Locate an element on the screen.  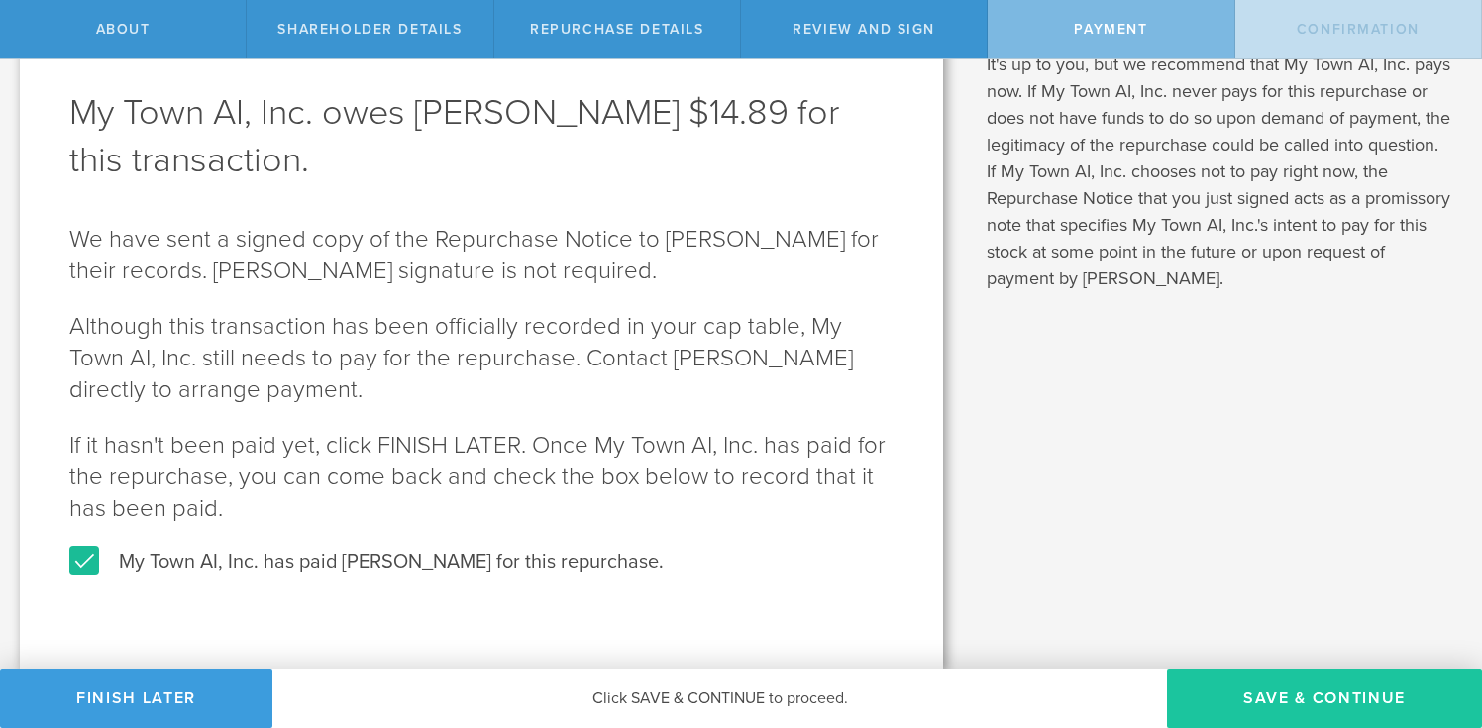
button: SAVE & CONTINUE is located at coordinates (1324, 698).